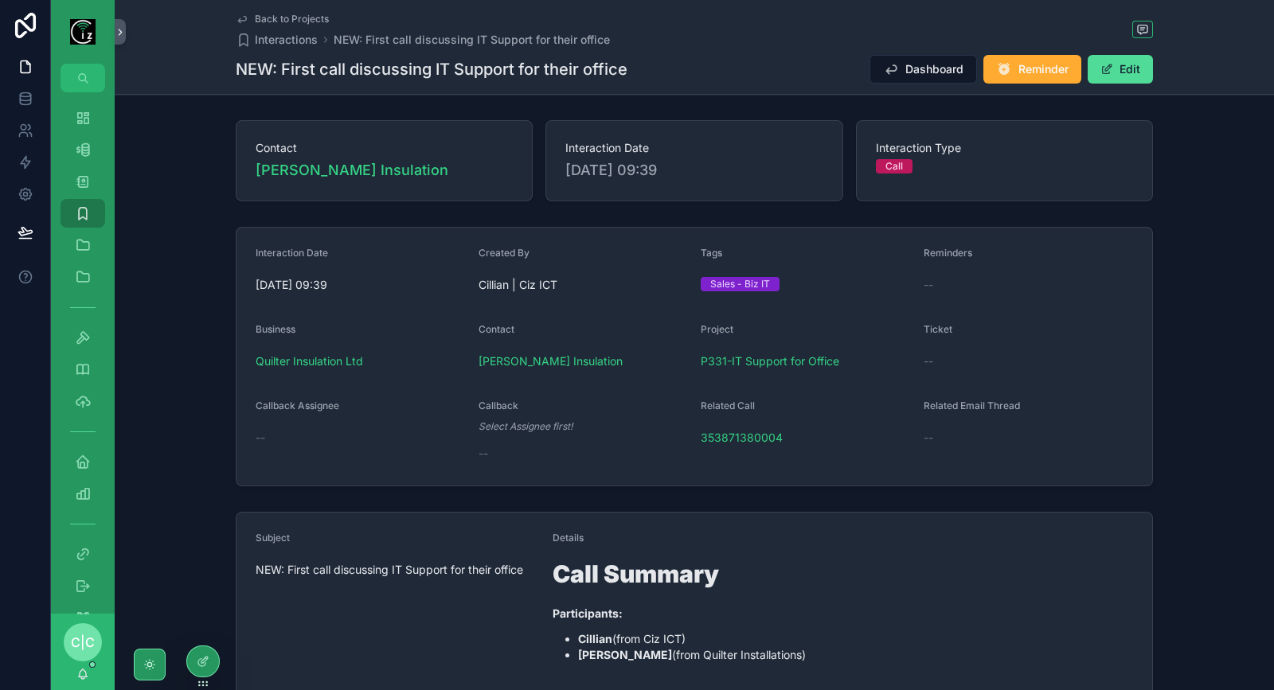 The height and width of the screenshot is (690, 1274). What do you see at coordinates (499, 405) in the screenshot?
I see `span: Callback` at bounding box center [499, 405].